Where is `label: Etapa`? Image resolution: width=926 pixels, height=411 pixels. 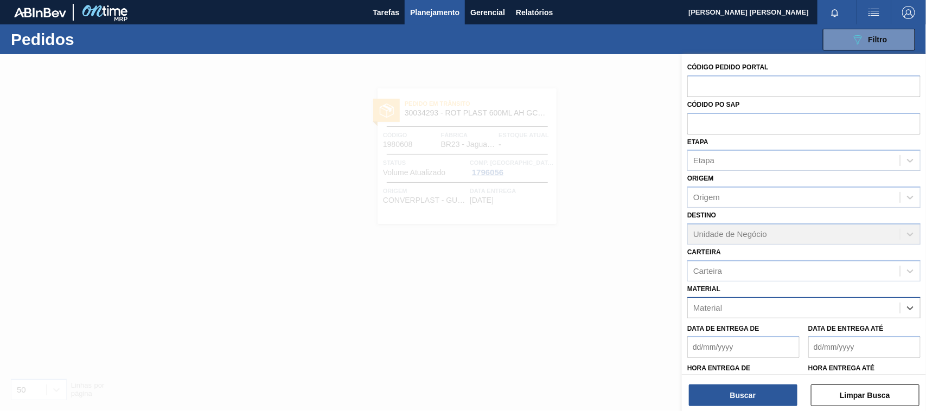 label: Etapa is located at coordinates (698, 142).